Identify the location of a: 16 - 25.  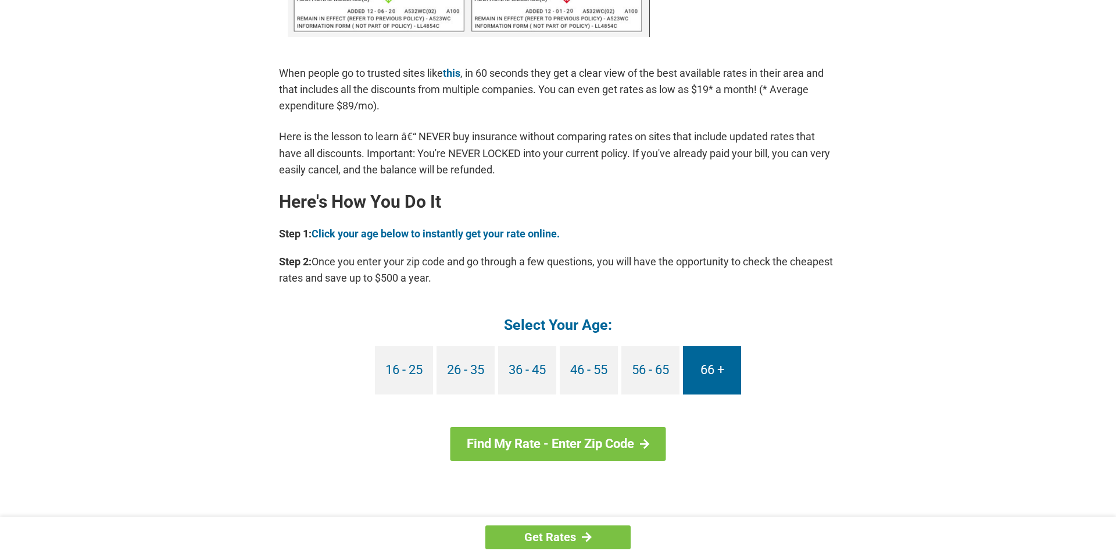
(404, 370).